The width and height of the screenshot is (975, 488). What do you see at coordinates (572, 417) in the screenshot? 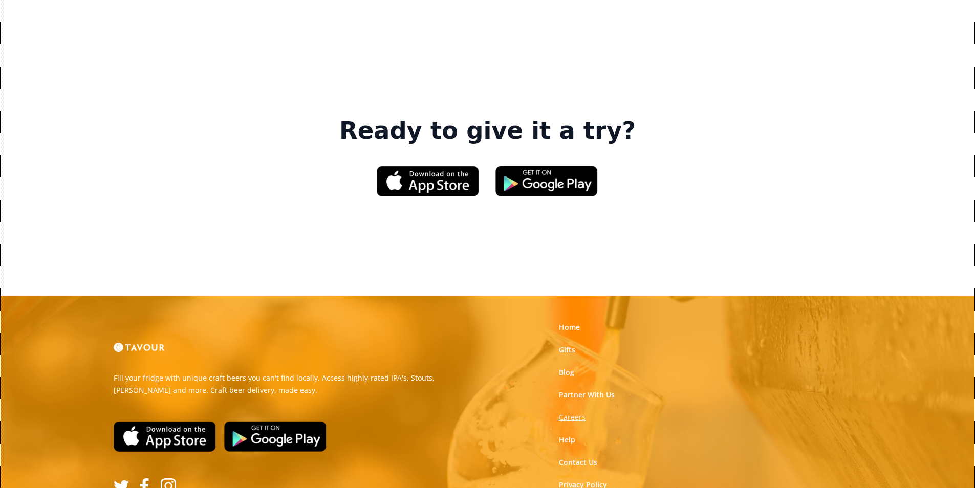
I see `strong: Careers` at bounding box center [572, 417].